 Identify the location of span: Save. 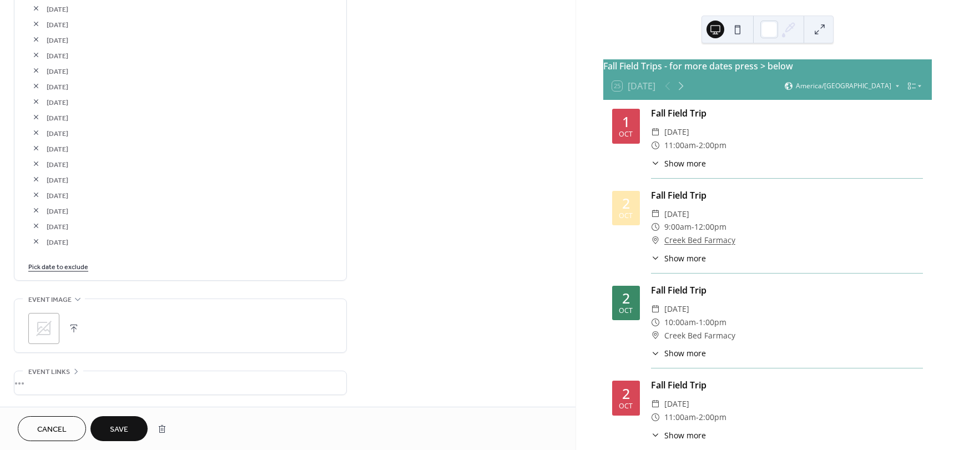
(119, 430).